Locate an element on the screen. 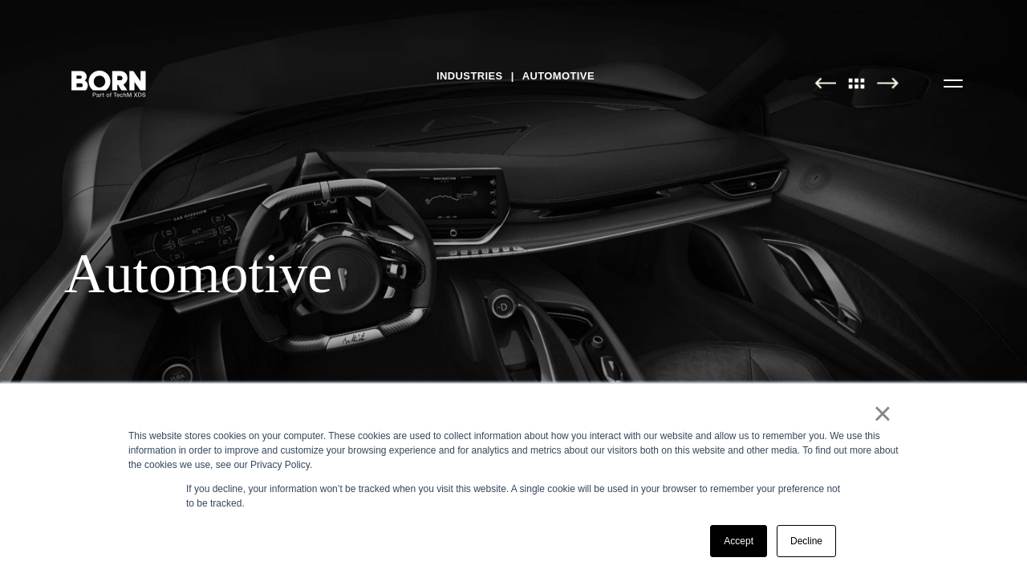 This screenshot has width=1027, height=578. div: This website stores cookies on your computer. These cookies are used to collect information about... is located at coordinates (514, 450).